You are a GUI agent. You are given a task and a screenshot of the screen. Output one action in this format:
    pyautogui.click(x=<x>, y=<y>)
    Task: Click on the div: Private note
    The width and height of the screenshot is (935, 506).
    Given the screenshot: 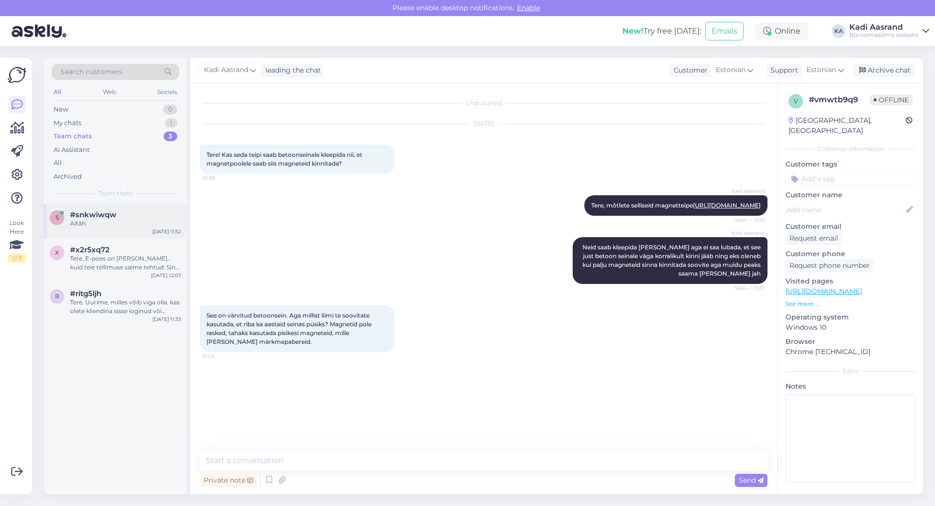 What is the action you would take?
    pyautogui.click(x=228, y=480)
    